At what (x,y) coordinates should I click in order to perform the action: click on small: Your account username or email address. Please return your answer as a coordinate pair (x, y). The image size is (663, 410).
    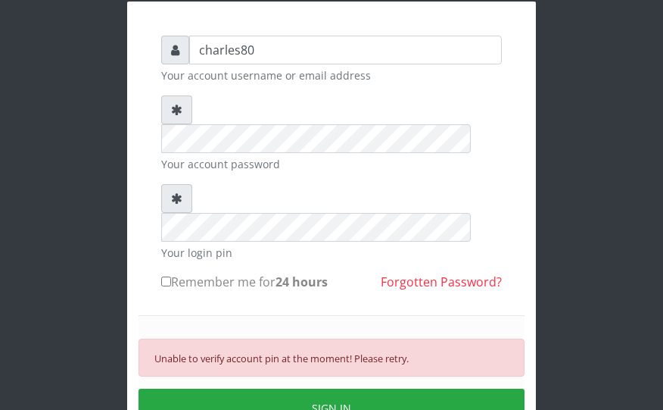
    Looking at the image, I should click on (332, 75).